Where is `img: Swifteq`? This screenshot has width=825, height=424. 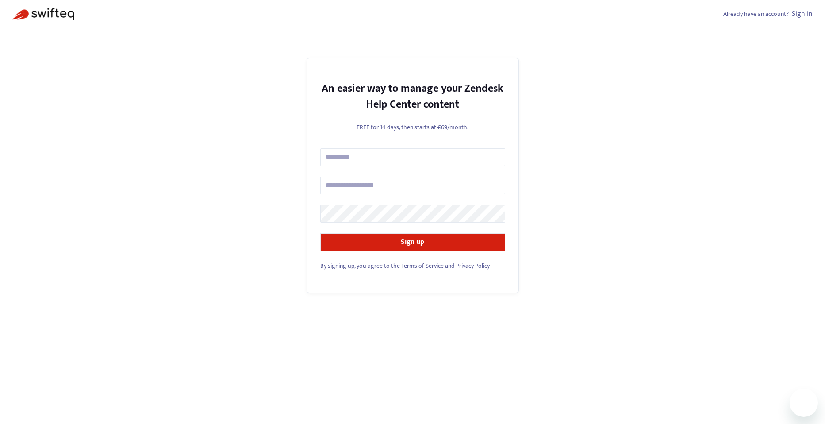 img: Swifteq is located at coordinates (43, 14).